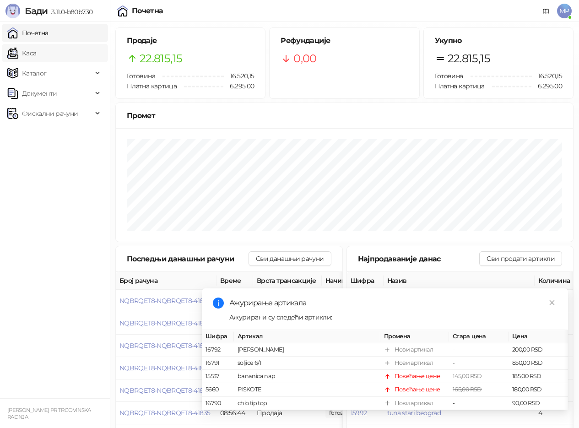 This screenshot has width=579, height=428. Describe the element at coordinates (479, 336) in the screenshot. I see `th: Стара цена` at that location.